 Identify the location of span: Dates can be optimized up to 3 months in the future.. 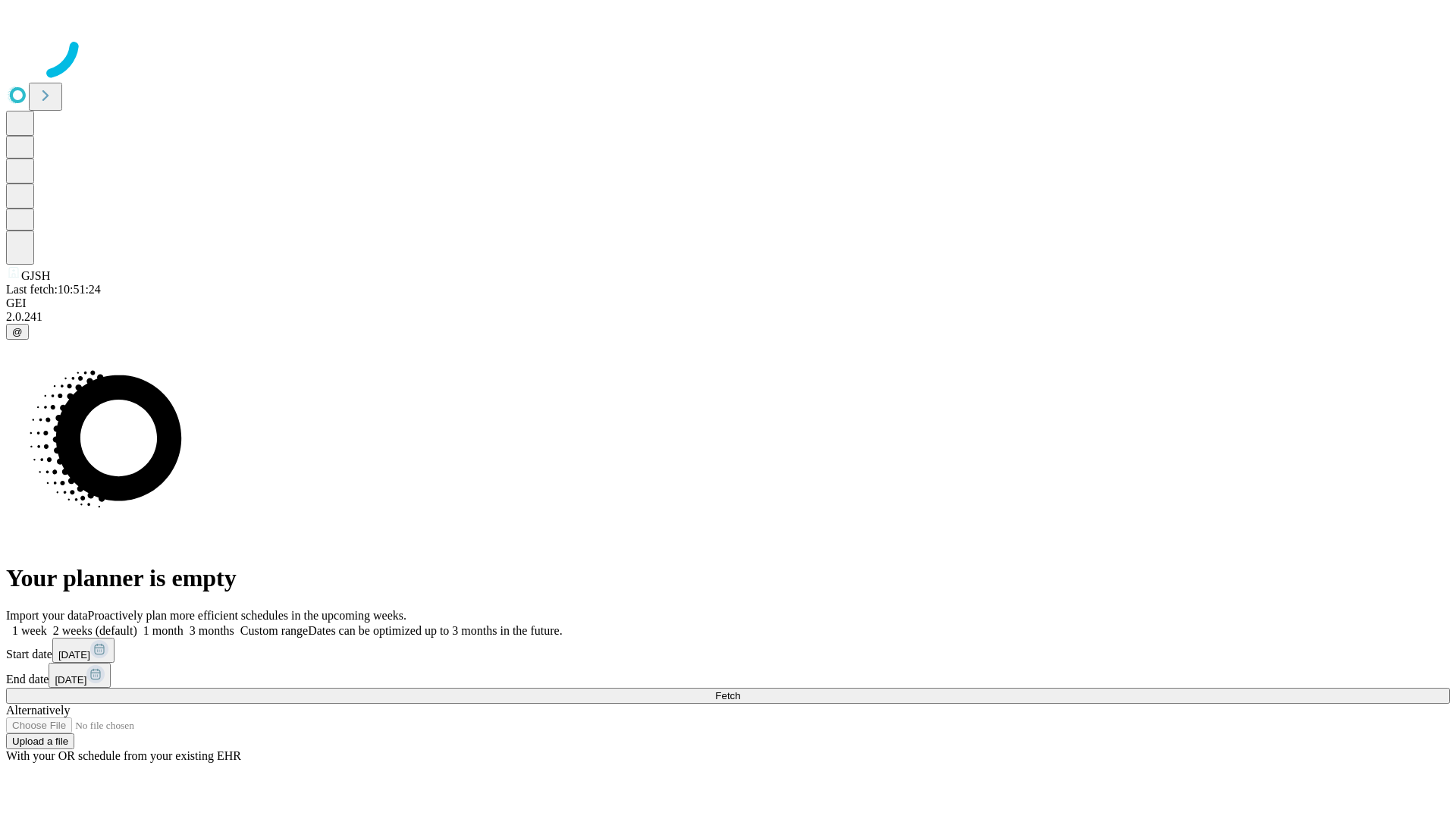
(435, 630).